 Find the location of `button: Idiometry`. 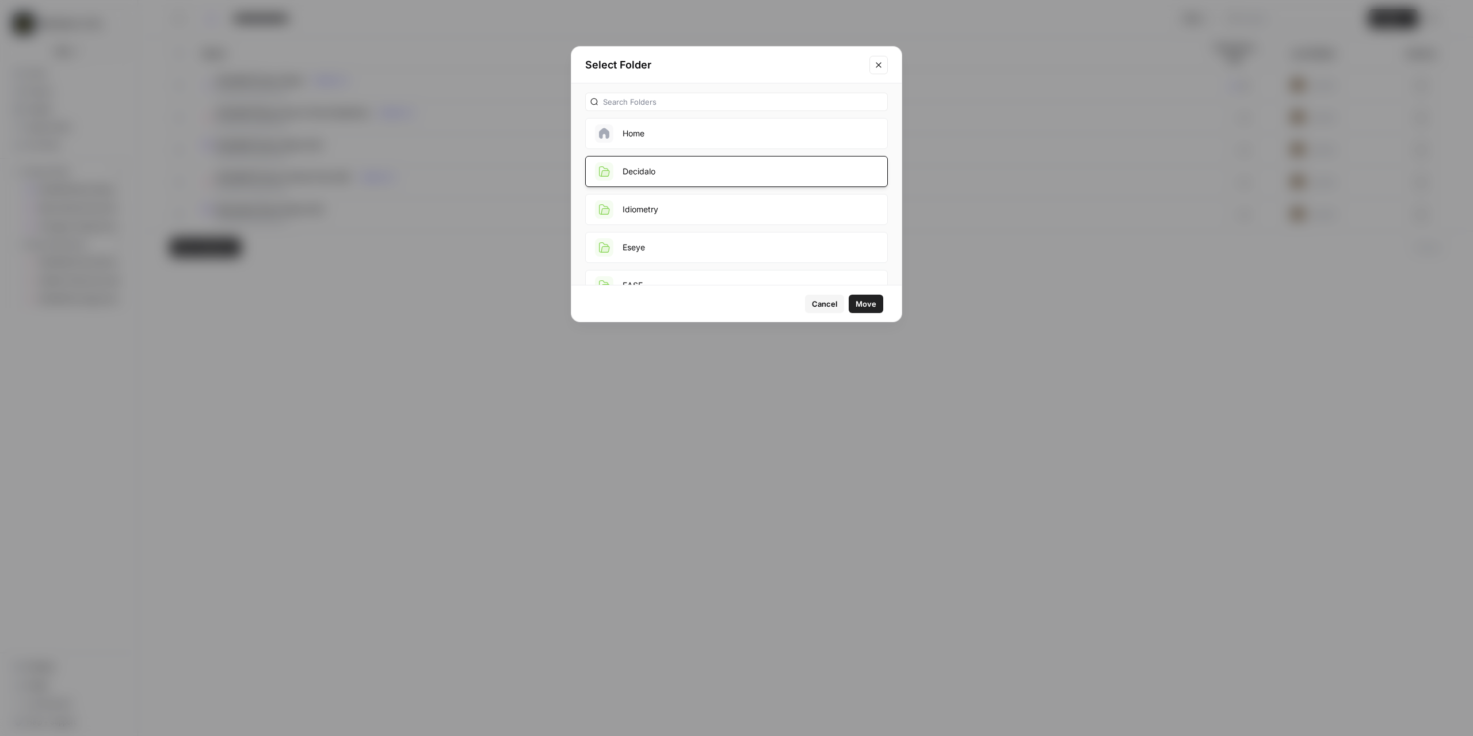

button: Idiometry is located at coordinates (736, 209).